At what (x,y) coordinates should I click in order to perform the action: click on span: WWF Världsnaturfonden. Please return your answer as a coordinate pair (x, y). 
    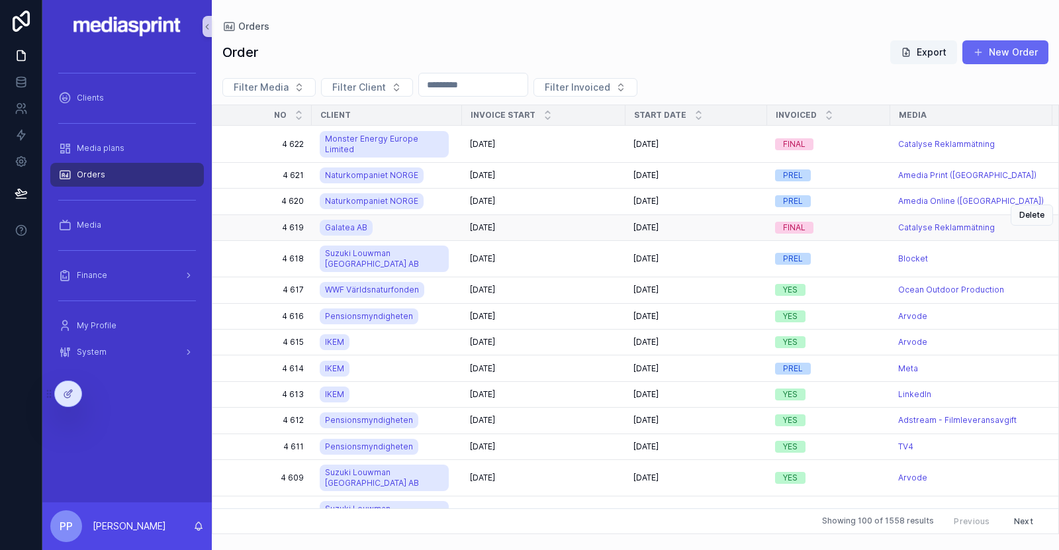
    Looking at the image, I should click on (372, 290).